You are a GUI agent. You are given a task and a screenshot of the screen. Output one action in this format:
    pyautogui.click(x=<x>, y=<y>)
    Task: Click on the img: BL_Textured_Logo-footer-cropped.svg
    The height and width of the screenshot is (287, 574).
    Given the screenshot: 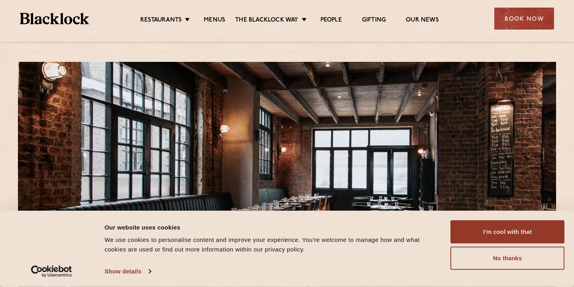 What is the action you would take?
    pyautogui.click(x=54, y=18)
    